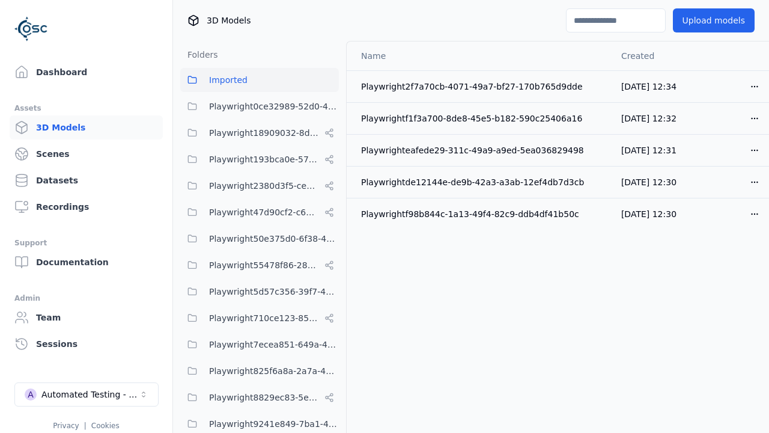 Image resolution: width=769 pixels, height=433 pixels. I want to click on button: Playwright5d57c356-39f7-47ed-9ab9-d0409ac6cddc, so click(260, 291).